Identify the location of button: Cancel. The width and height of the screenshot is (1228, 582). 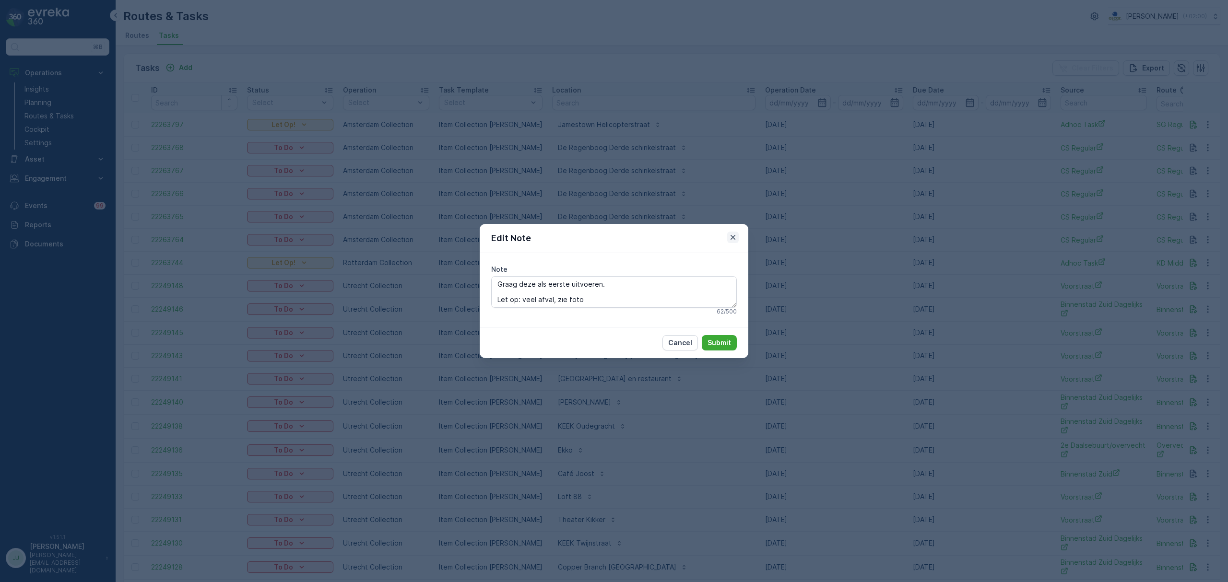
(680, 343).